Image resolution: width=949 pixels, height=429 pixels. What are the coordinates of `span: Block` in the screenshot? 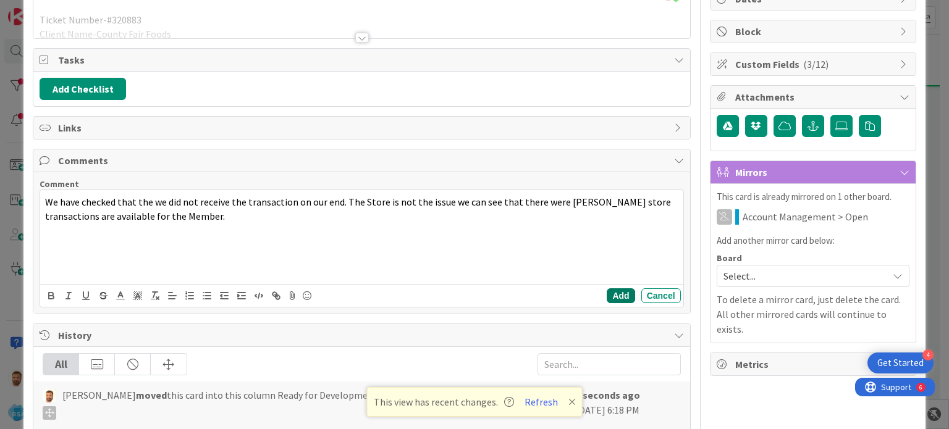 It's located at (814, 32).